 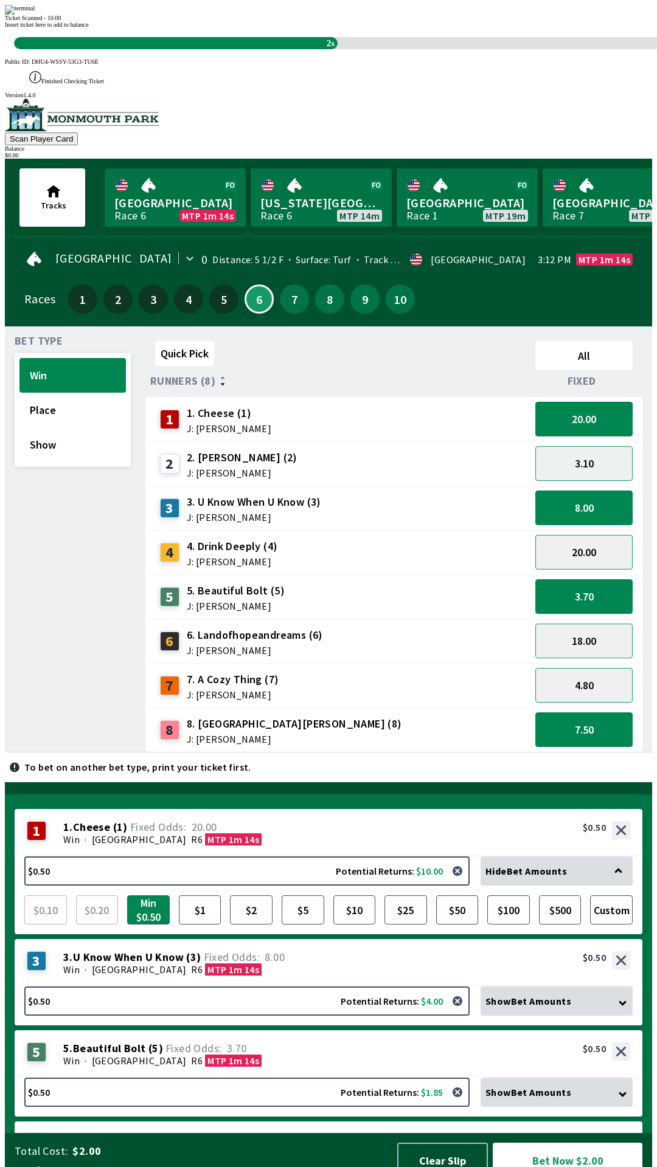 What do you see at coordinates (584, 463) in the screenshot?
I see `span: 3.10` at bounding box center [584, 463].